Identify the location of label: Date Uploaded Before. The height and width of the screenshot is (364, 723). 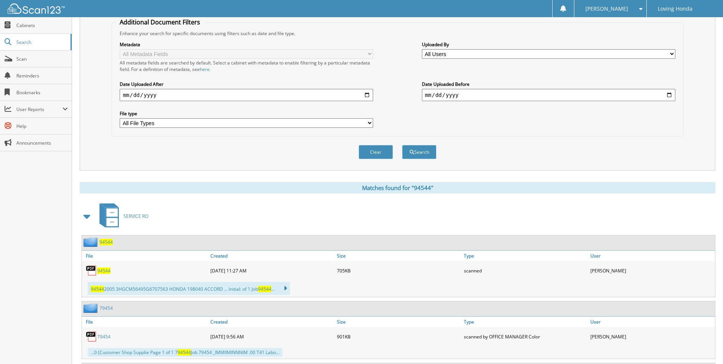
(549, 84).